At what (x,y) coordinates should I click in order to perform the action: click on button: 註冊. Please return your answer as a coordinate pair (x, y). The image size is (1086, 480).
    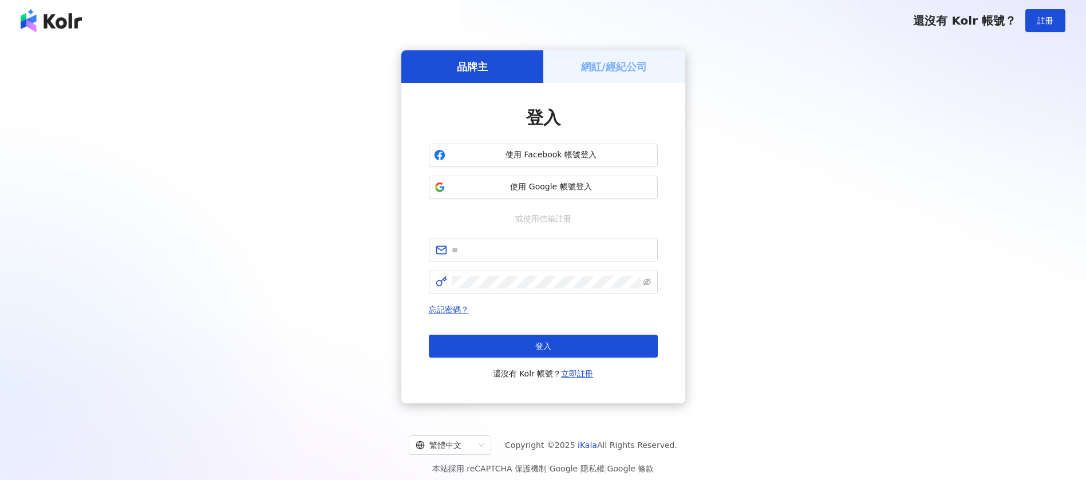
    Looking at the image, I should click on (1045, 21).